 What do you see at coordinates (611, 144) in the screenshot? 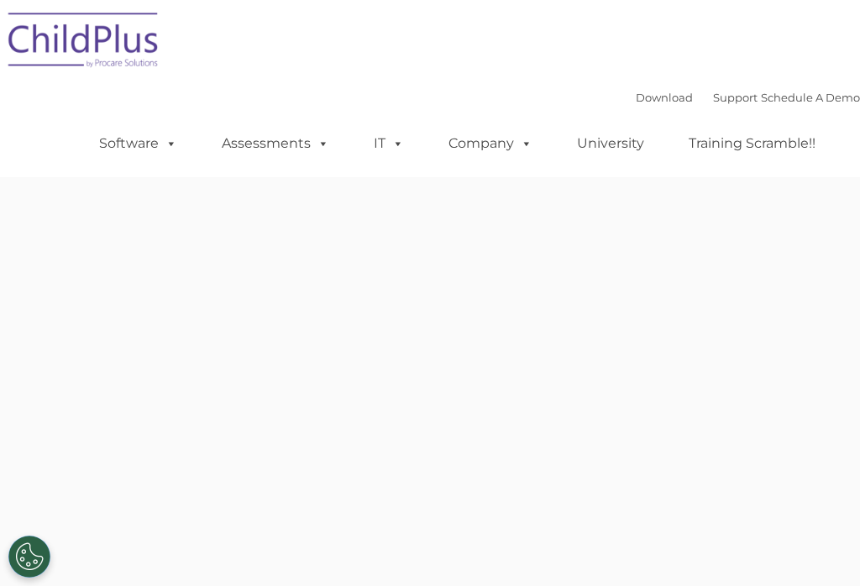
I see `a: University` at bounding box center [611, 144].